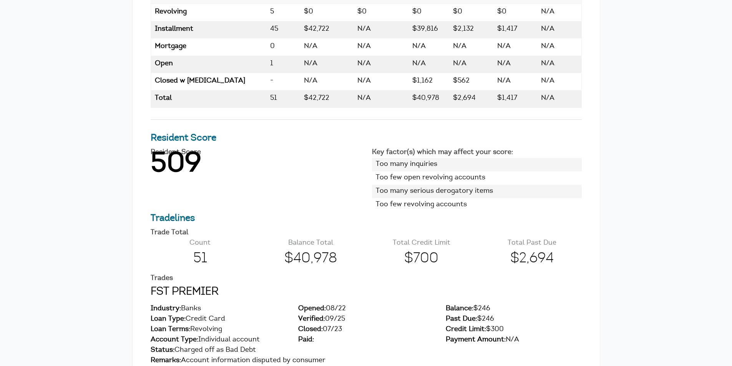  What do you see at coordinates (164, 64) in the screenshot?
I see `span: Open` at bounding box center [164, 64].